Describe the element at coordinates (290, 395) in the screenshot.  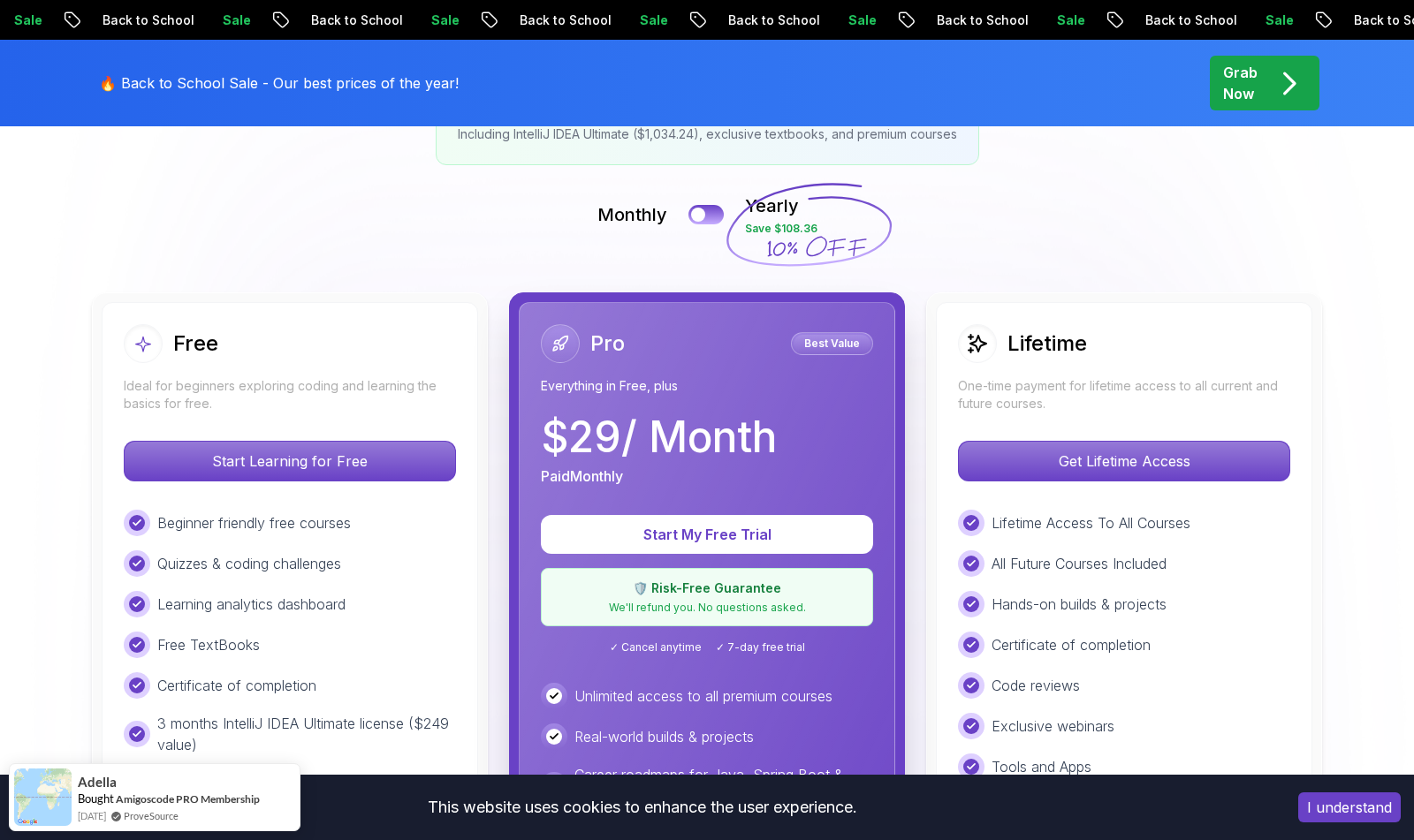
I see `p: Ideal for beginners exploring coding and learning the basics for free.` at that location.